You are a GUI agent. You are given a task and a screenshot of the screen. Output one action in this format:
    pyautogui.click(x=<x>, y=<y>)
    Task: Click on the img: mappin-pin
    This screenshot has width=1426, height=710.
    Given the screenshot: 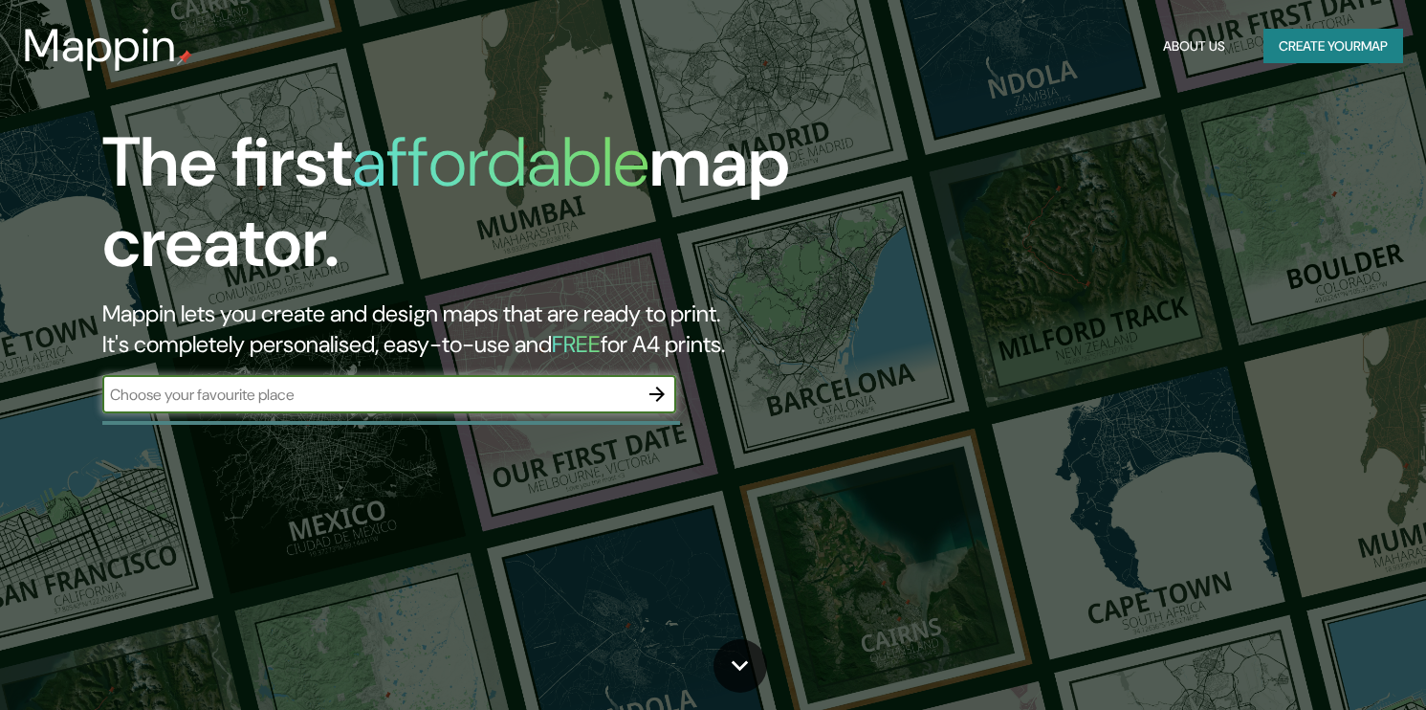 What is the action you would take?
    pyautogui.click(x=185, y=57)
    